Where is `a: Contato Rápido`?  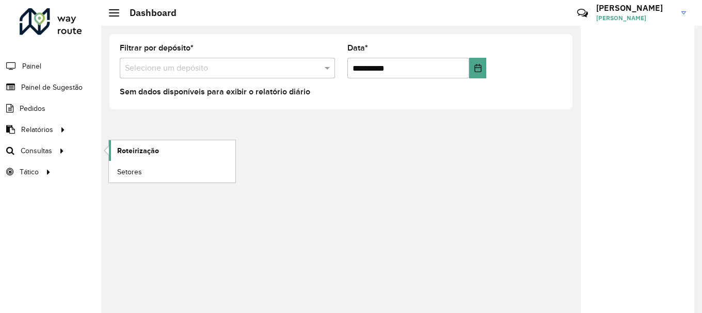 a: Contato Rápido is located at coordinates (582, 13).